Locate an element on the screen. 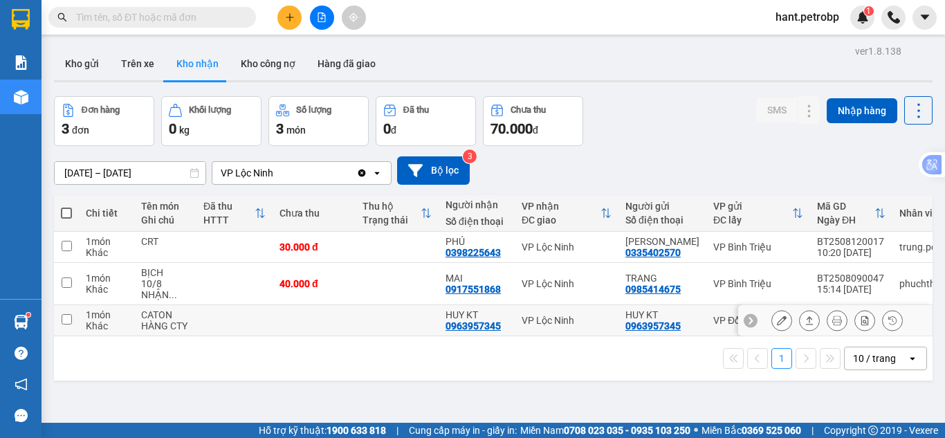 The width and height of the screenshot is (945, 438). button: Bộ lọc is located at coordinates (433, 170).